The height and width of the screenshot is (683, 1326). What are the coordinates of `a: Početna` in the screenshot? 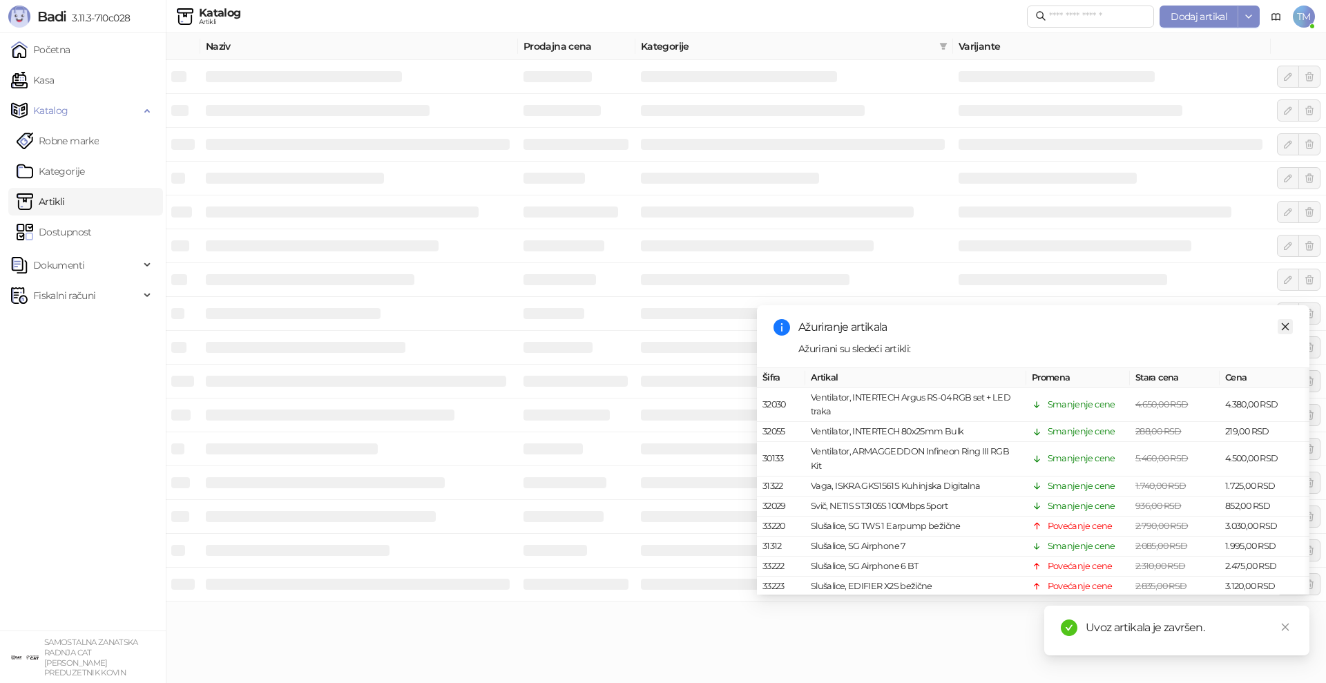 It's located at (41, 50).